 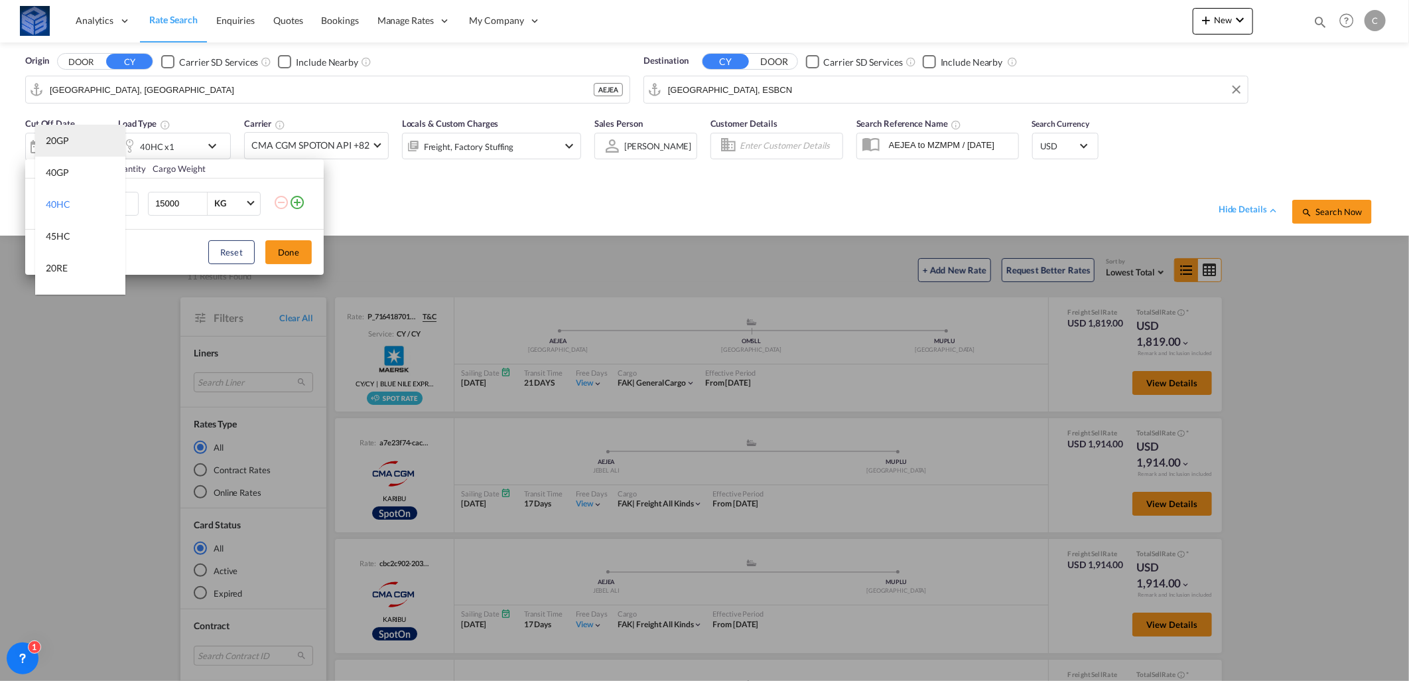 What do you see at coordinates (57, 172) in the screenshot?
I see `div: 40GP` at bounding box center [57, 172].